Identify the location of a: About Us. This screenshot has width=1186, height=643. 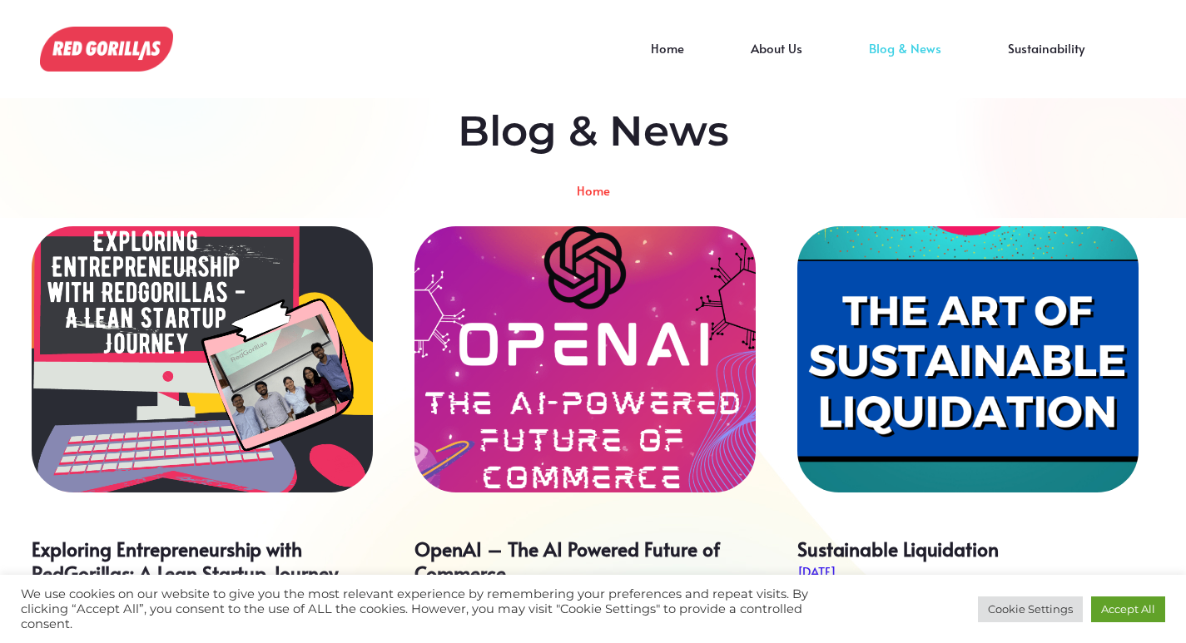
(777, 61).